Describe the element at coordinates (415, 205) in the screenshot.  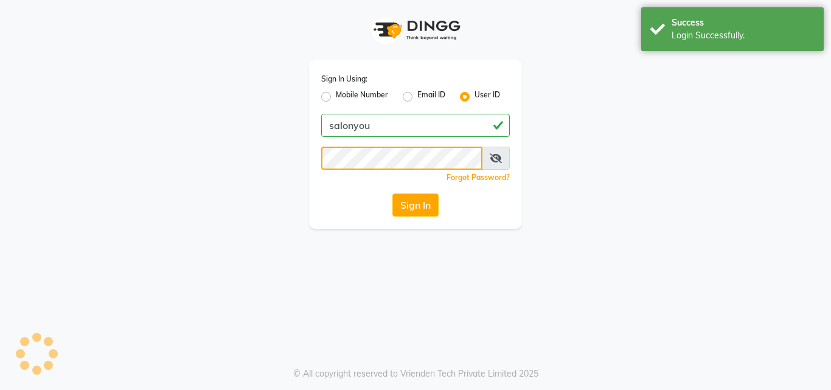
I see `button: Sign In` at that location.